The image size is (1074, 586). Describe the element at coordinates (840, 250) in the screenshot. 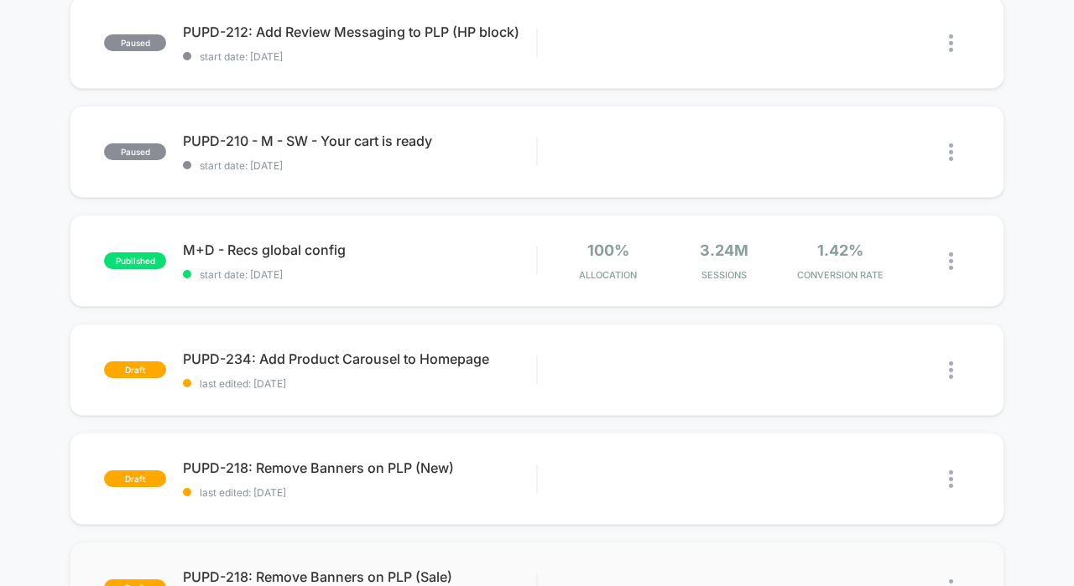

I see `span: 1.42%` at that location.